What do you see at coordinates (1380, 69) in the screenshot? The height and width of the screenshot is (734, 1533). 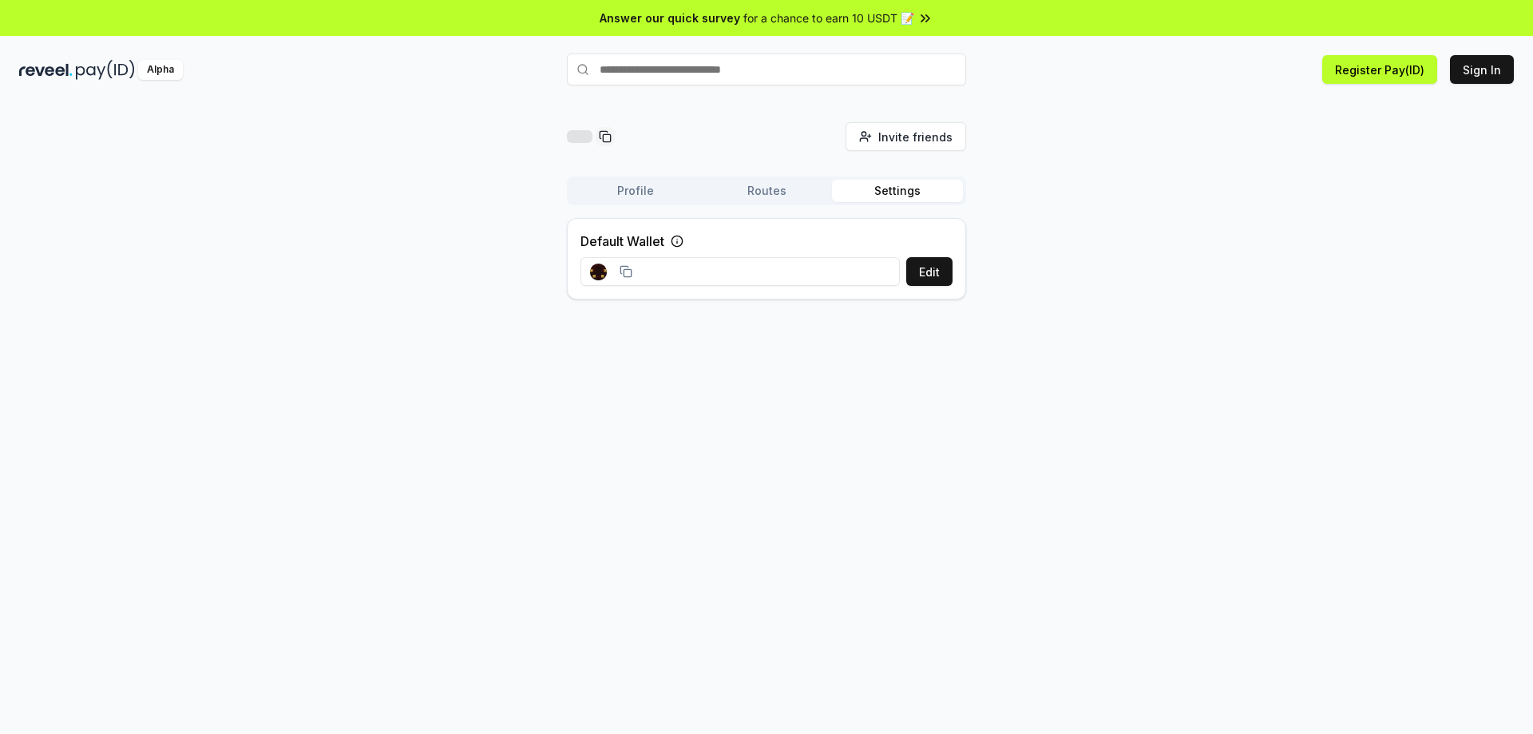 I see `button: Register Pay(ID)` at bounding box center [1380, 69].